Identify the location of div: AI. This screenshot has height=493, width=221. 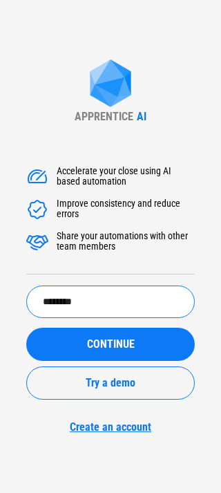
(142, 116).